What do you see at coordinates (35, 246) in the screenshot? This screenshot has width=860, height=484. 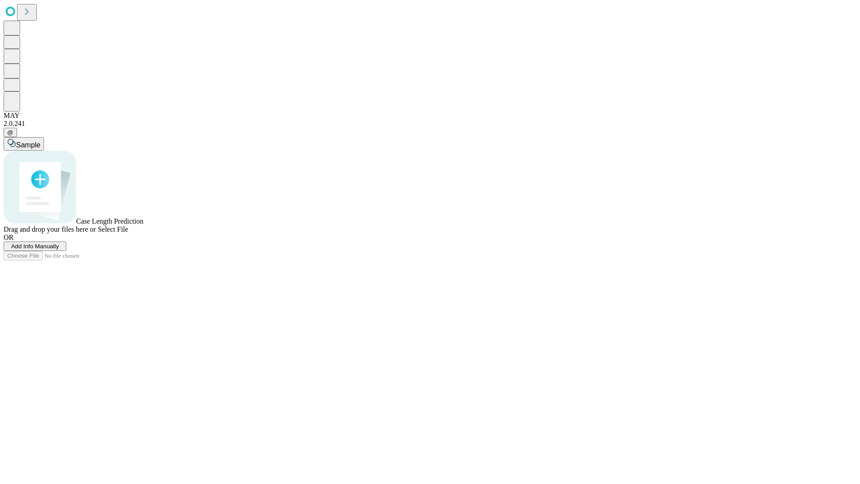 I see `button: Add Info Manually` at bounding box center [35, 246].